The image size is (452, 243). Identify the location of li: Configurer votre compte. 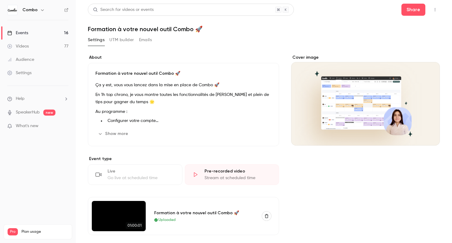
(188, 121).